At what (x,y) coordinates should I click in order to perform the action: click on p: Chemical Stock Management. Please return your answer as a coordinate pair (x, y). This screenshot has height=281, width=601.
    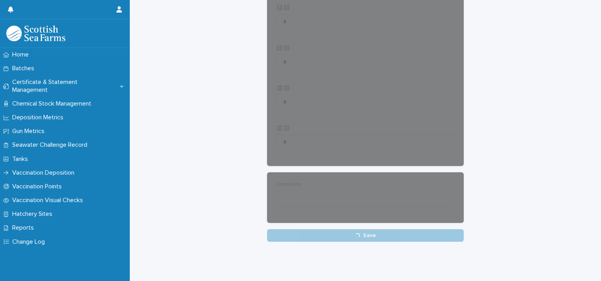
    Looking at the image, I should click on (53, 104).